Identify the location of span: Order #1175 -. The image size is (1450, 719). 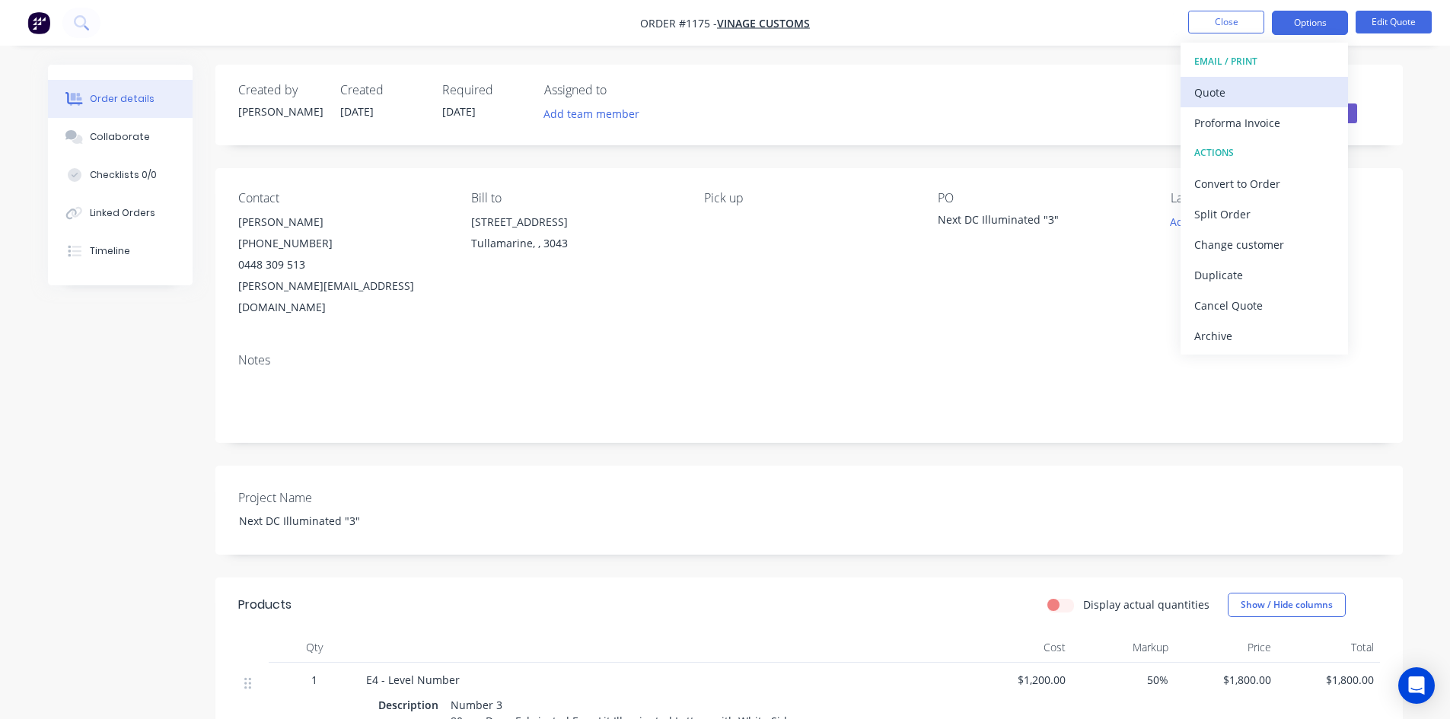
(678, 23).